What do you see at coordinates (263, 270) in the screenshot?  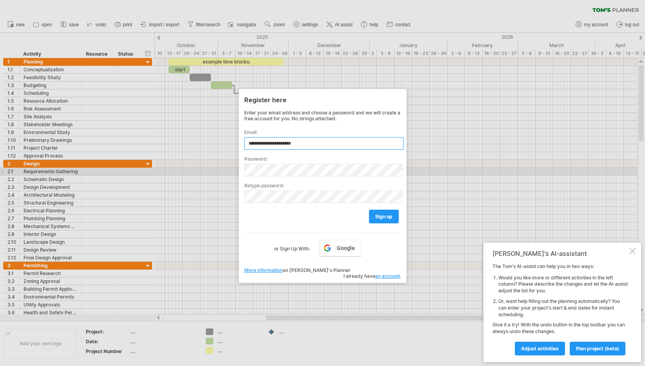 I see `a: More information` at bounding box center [263, 270].